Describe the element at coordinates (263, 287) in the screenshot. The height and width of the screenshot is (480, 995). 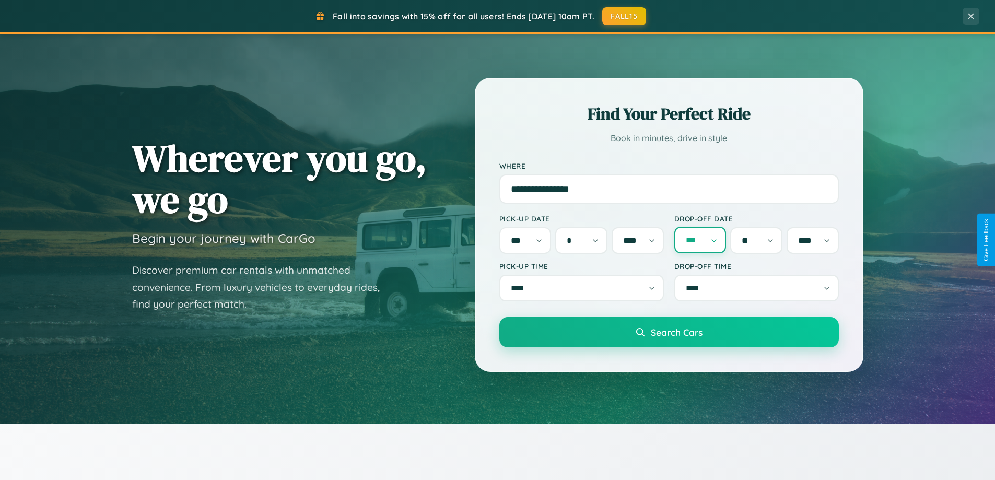
I see `p: Discover premium car rentals with unmatched convenience. From luxury vehicles to everyday rides, ...` at that location.